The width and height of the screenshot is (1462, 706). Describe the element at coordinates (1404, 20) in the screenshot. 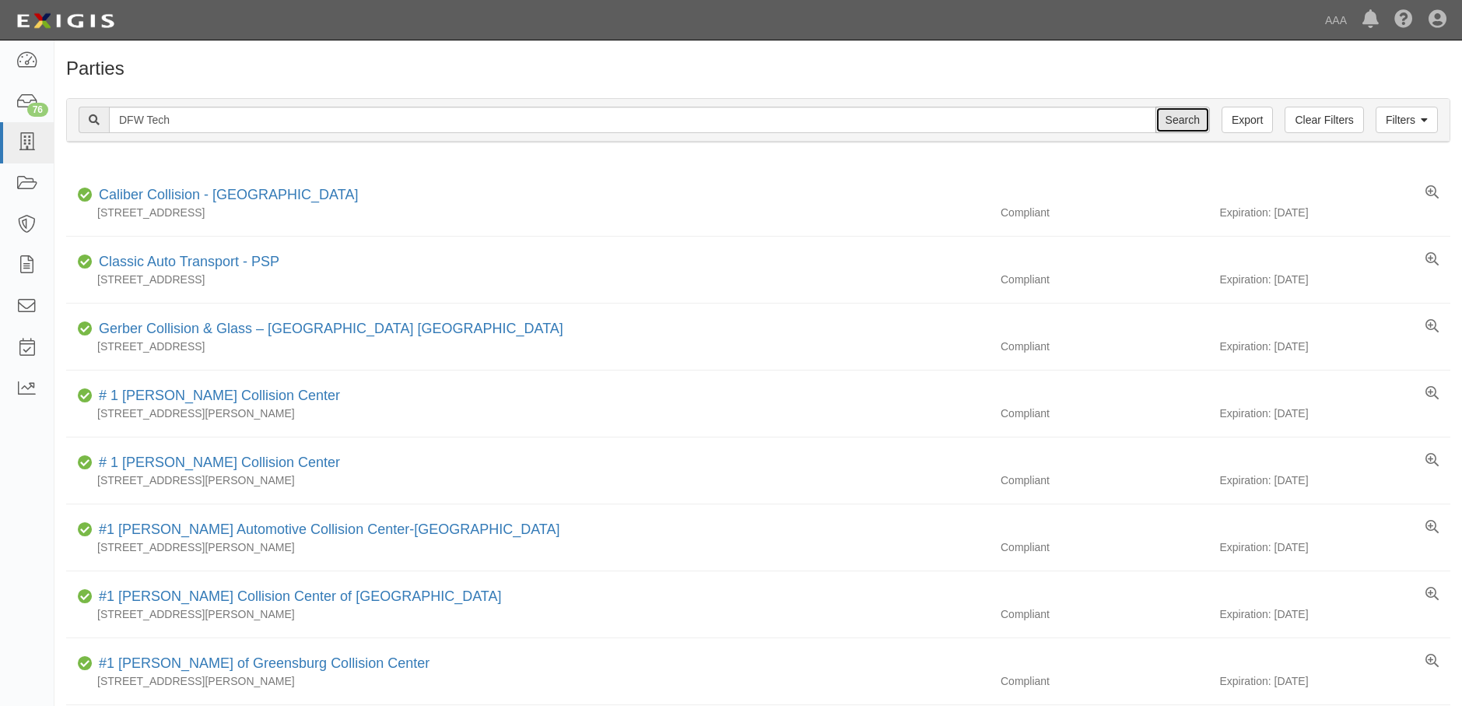

I see `i: Help Center - Complianz` at that location.